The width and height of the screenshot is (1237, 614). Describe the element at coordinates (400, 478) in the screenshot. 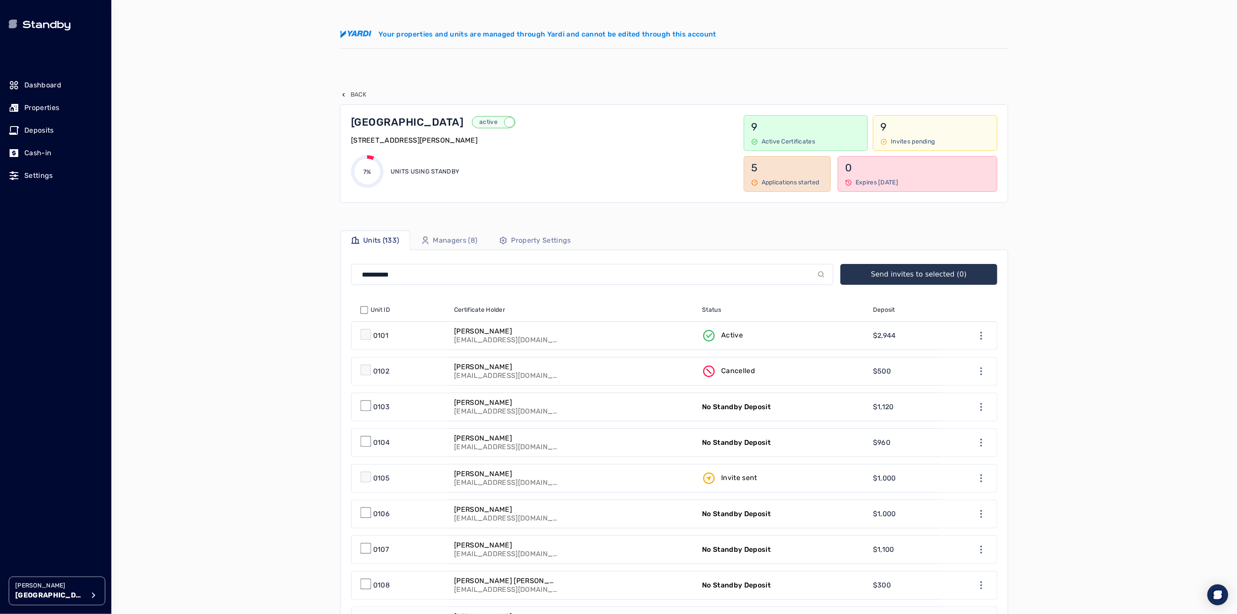

I see `a: 0105` at that location.